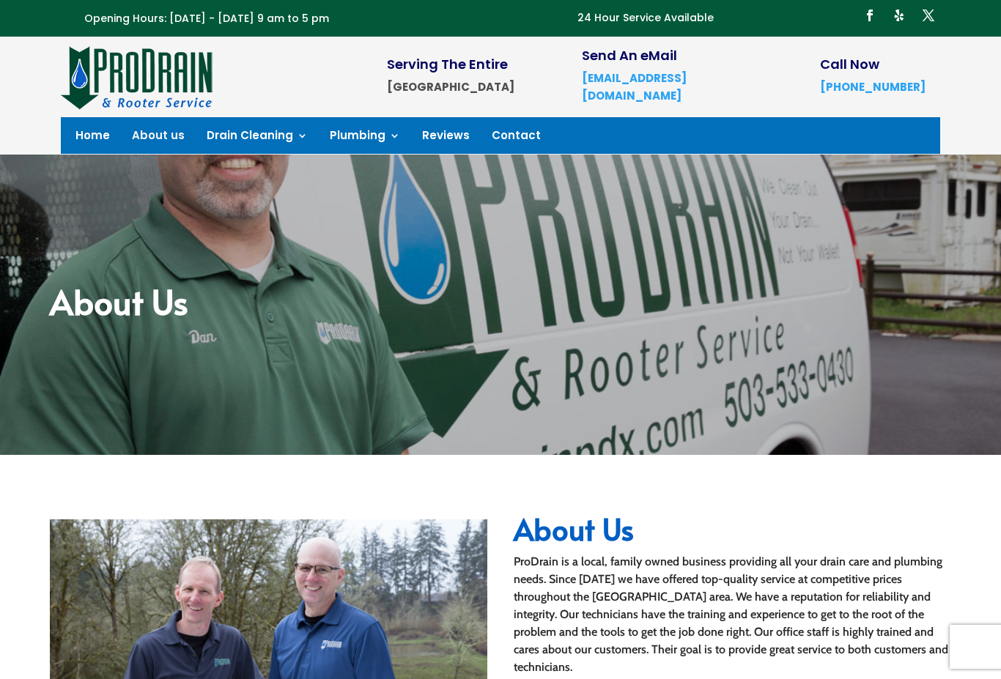 This screenshot has height=679, width=1001. What do you see at coordinates (158, 138) in the screenshot?
I see `a: About us` at bounding box center [158, 138].